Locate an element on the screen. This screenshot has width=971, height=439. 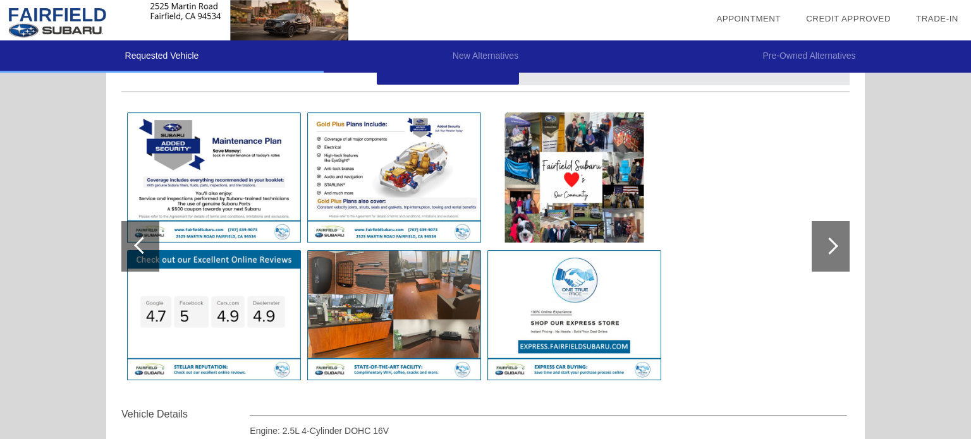
a: Appointment is located at coordinates (748, 18).